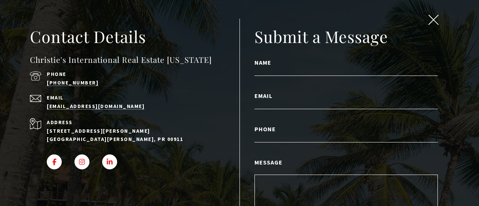 The height and width of the screenshot is (206, 479). What do you see at coordinates (82, 162) in the screenshot?
I see `a: INSTAGRAM` at bounding box center [82, 162].